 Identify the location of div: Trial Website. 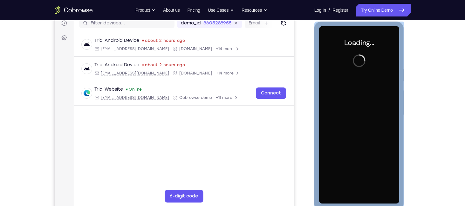
(54, 90).